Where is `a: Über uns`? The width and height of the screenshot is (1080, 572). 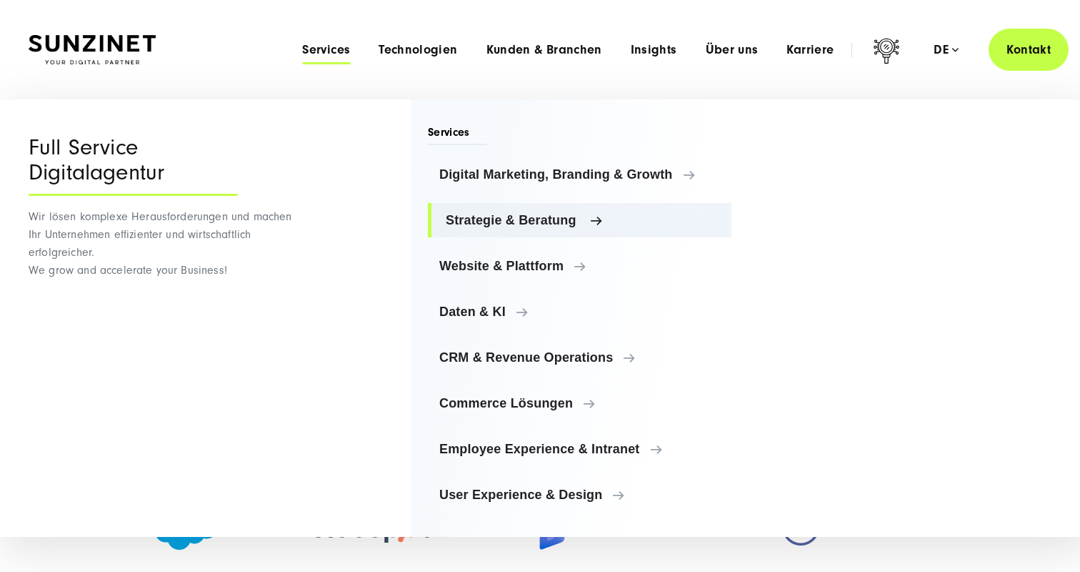 a: Über uns is located at coordinates (732, 50).